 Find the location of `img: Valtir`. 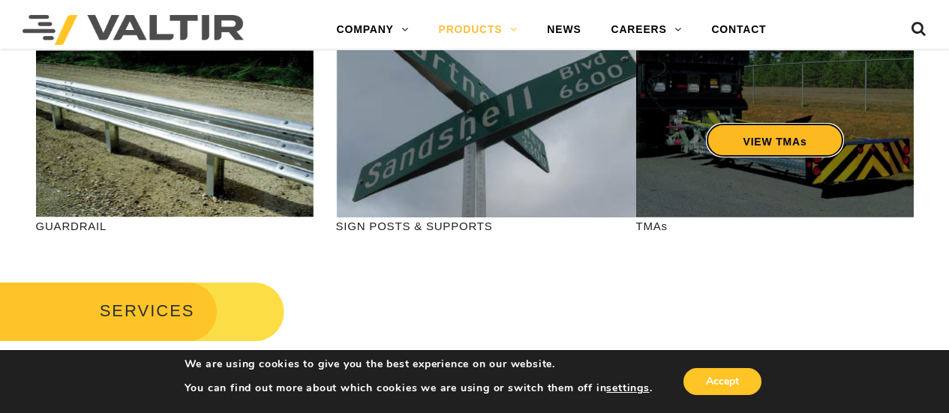

img: Valtir is located at coordinates (133, 30).